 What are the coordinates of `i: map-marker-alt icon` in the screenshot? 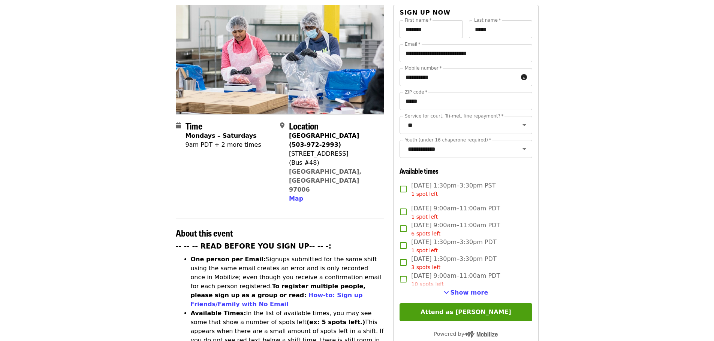 It's located at (282, 125).